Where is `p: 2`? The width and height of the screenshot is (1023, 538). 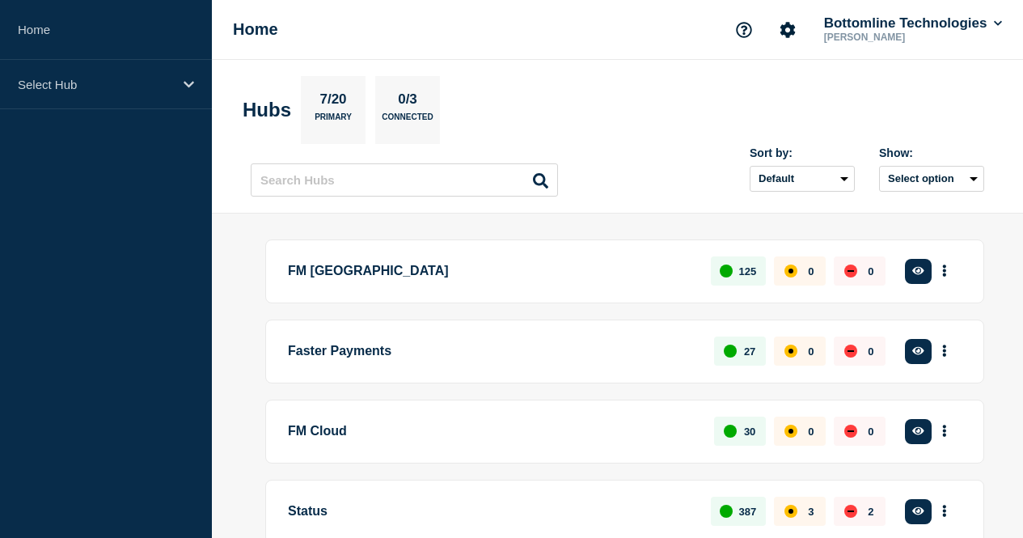 p: 2 is located at coordinates (870, 511).